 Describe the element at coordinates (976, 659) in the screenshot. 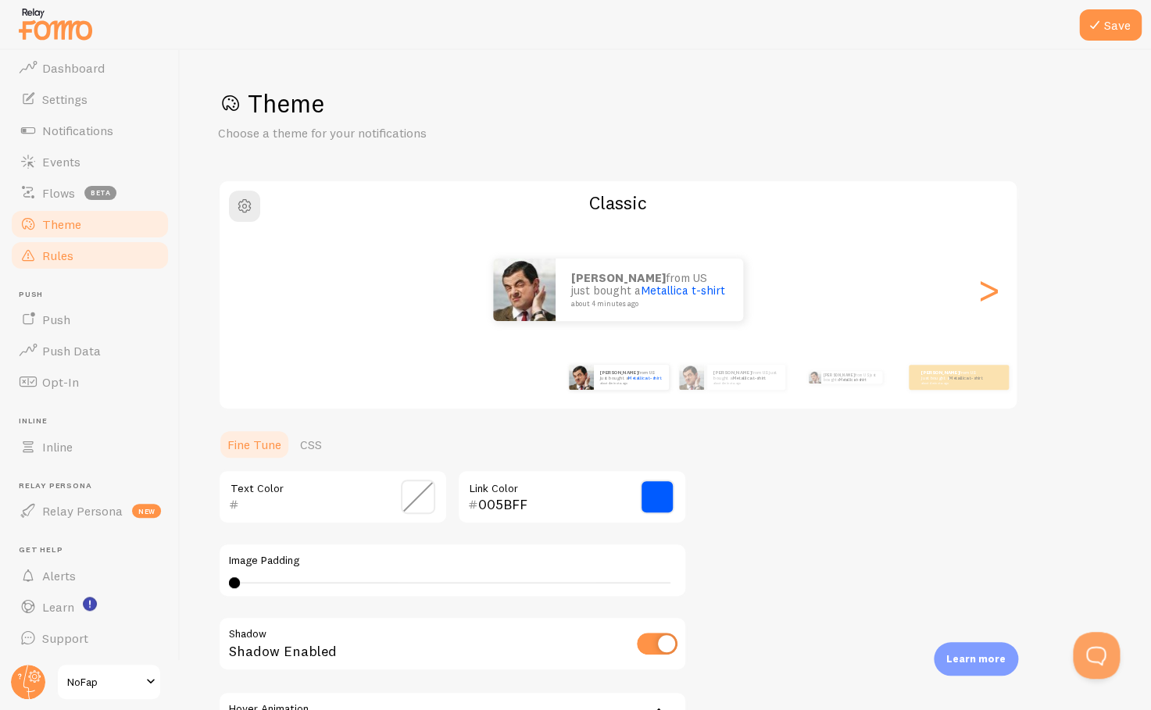

I see `div: Learn more` at that location.